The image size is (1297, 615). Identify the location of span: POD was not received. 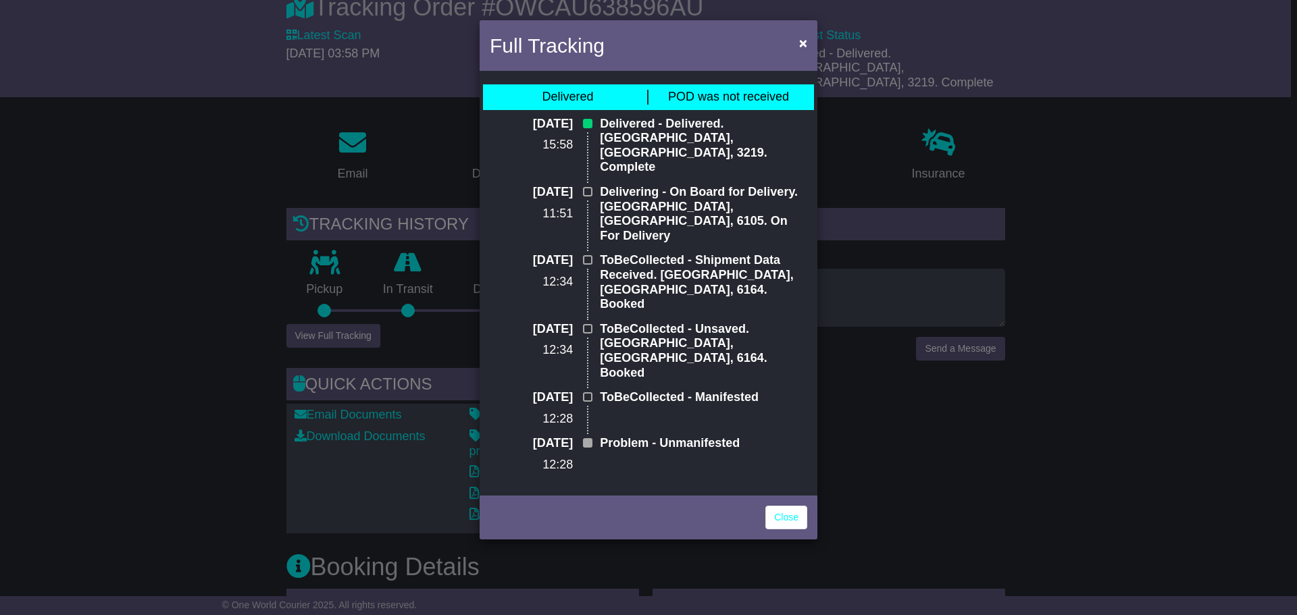
(728, 97).